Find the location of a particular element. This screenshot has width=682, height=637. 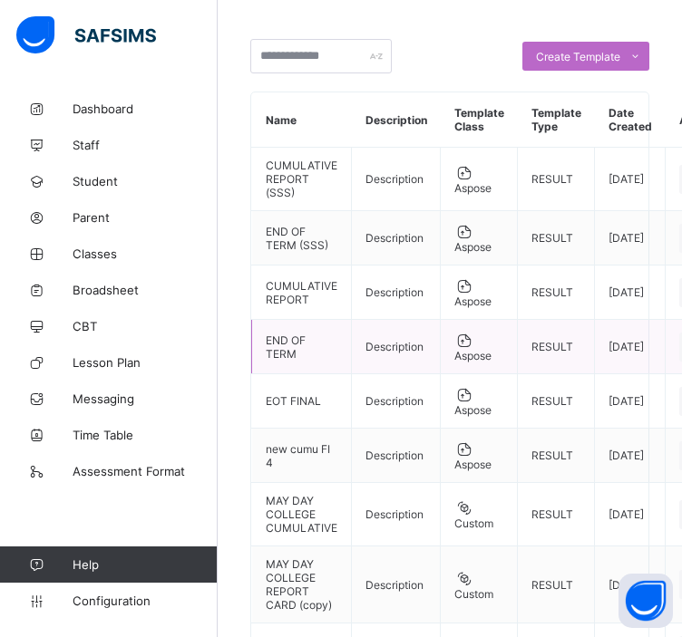

td: END OF TERM (SSS) is located at coordinates (302, 238).